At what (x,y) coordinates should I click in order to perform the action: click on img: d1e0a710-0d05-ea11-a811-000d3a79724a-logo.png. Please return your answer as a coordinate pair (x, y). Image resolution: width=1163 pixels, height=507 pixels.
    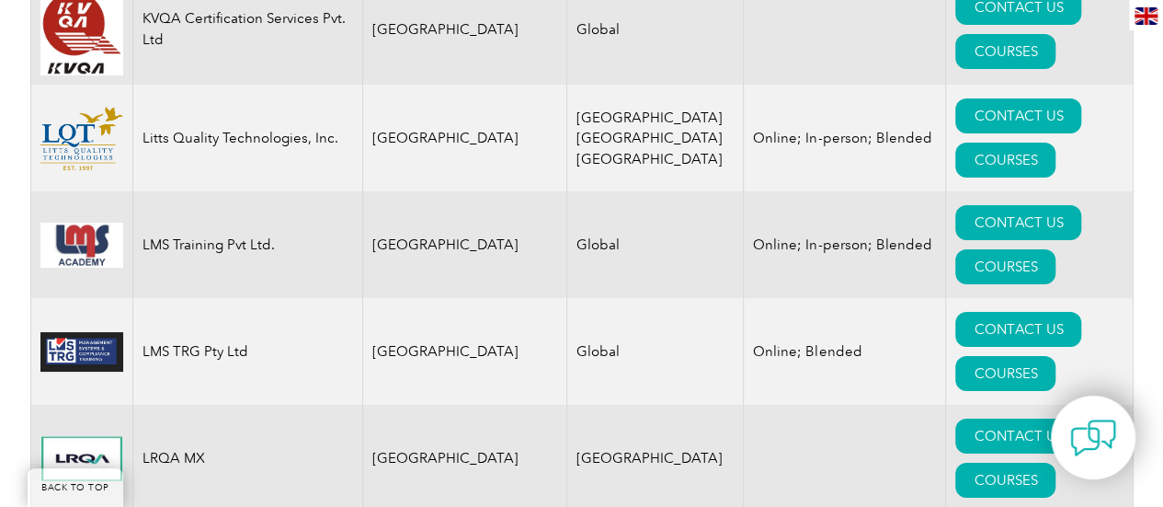
    Looking at the image, I should click on (82, 138).